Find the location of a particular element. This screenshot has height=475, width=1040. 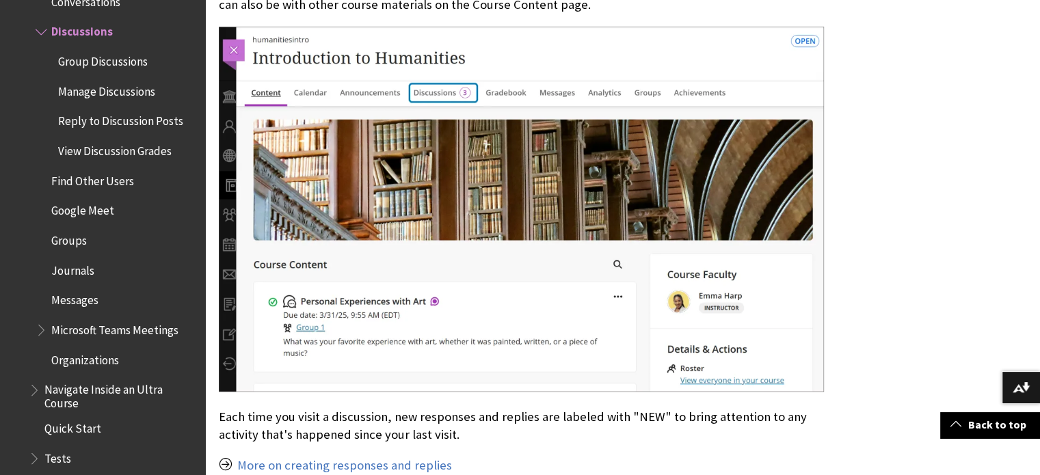

span: Journals is located at coordinates (72, 268).